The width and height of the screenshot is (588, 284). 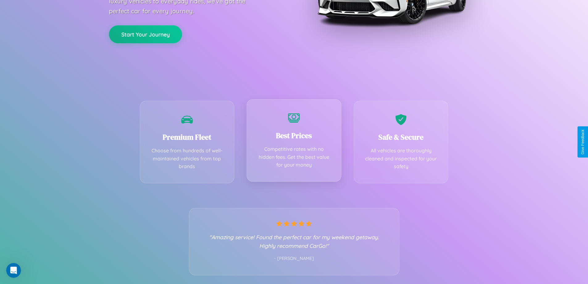 What do you see at coordinates (294, 241) in the screenshot?
I see `p: "Amazing service! Found the perfect car for my weekend getaway. Highly recommend CarGo!"` at bounding box center [294, 241].